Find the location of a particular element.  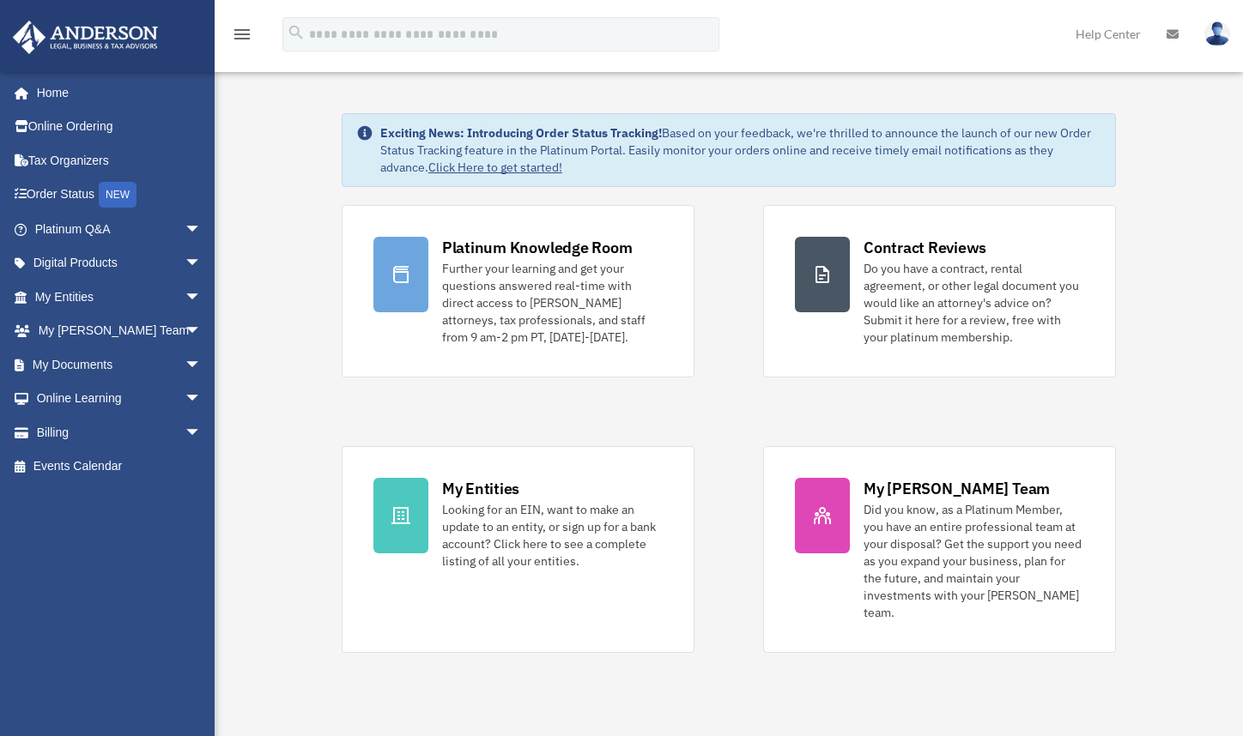

a: Click Here to get started! is located at coordinates (495, 167).